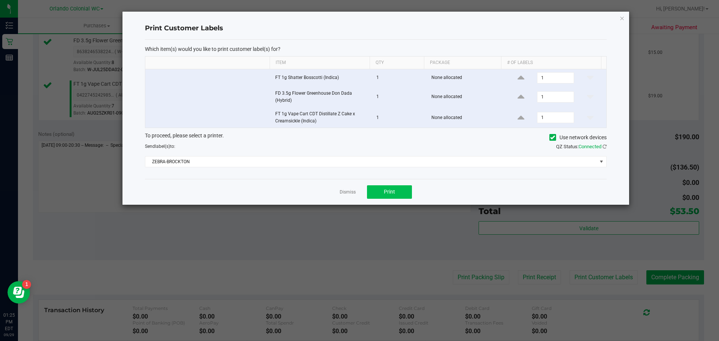 The height and width of the screenshot is (341, 719). Describe the element at coordinates (319, 63) in the screenshot. I see `th: Item` at that location.